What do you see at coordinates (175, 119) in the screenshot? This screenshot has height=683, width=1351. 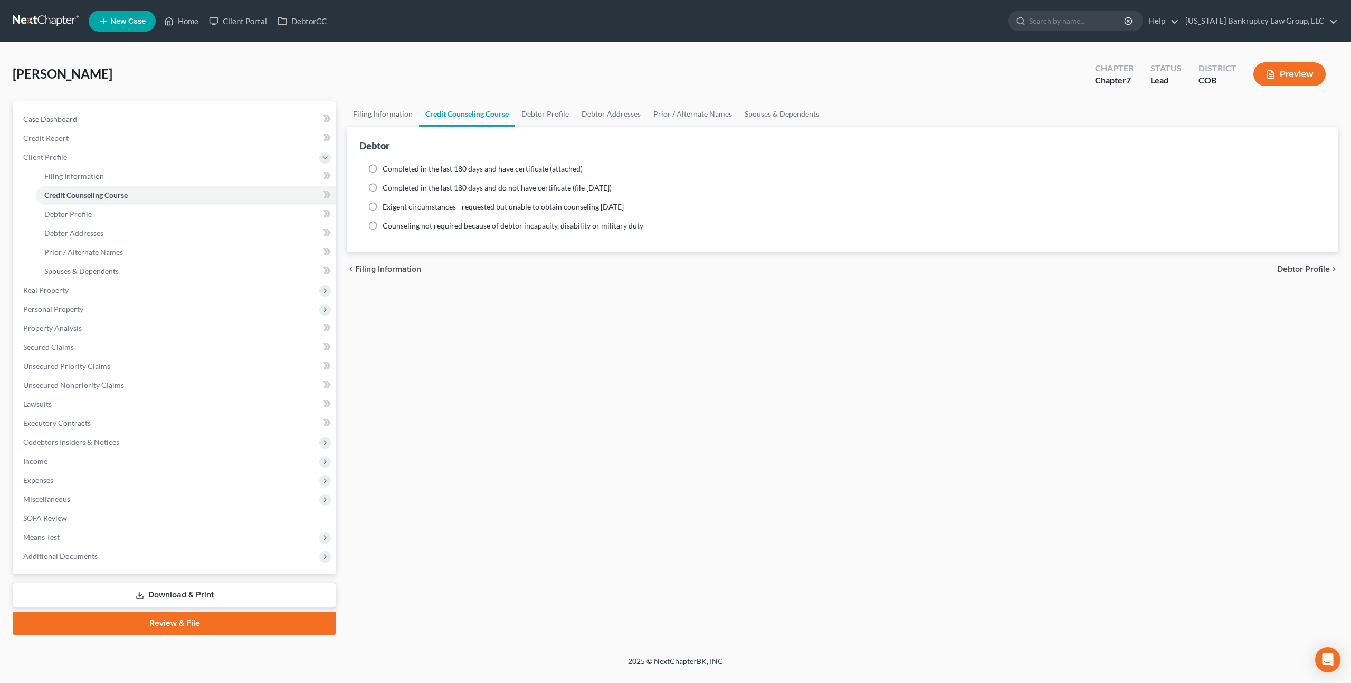 I see `a: Case Dashboard` at bounding box center [175, 119].